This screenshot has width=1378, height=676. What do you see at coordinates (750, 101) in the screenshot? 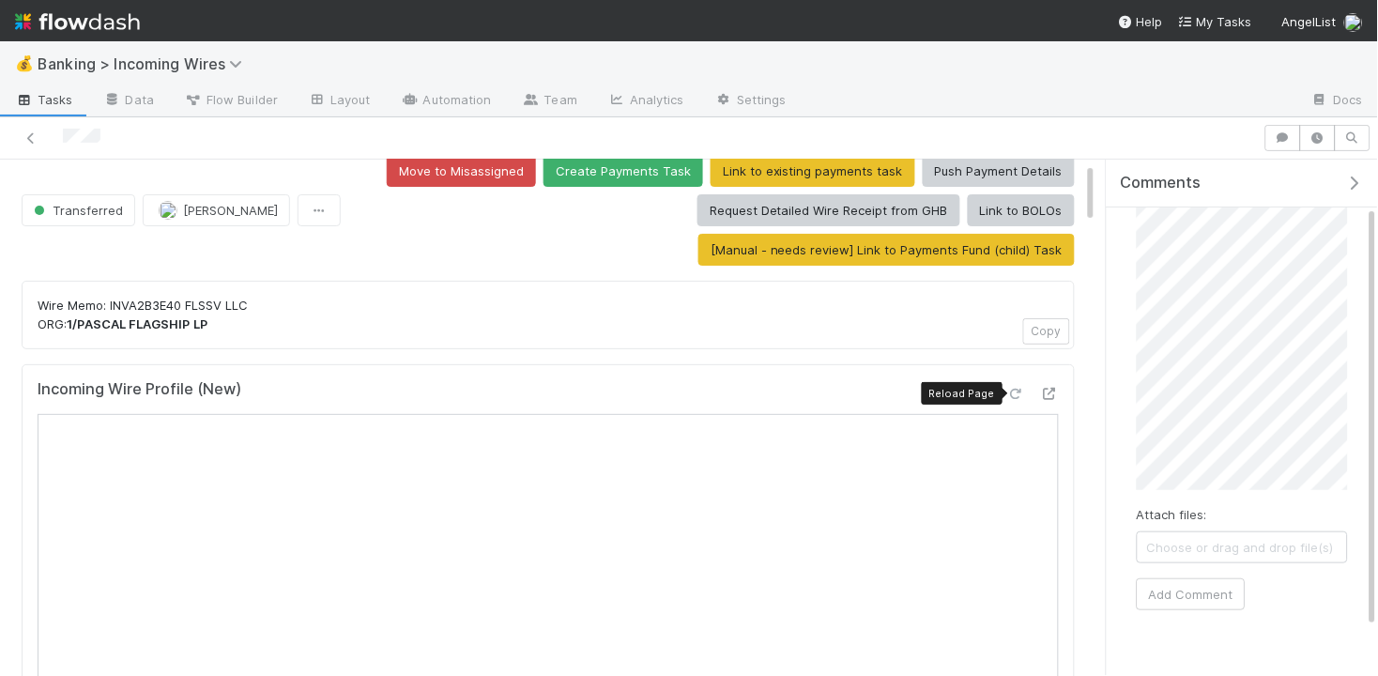
I see `a: Settings` at bounding box center [750, 101].